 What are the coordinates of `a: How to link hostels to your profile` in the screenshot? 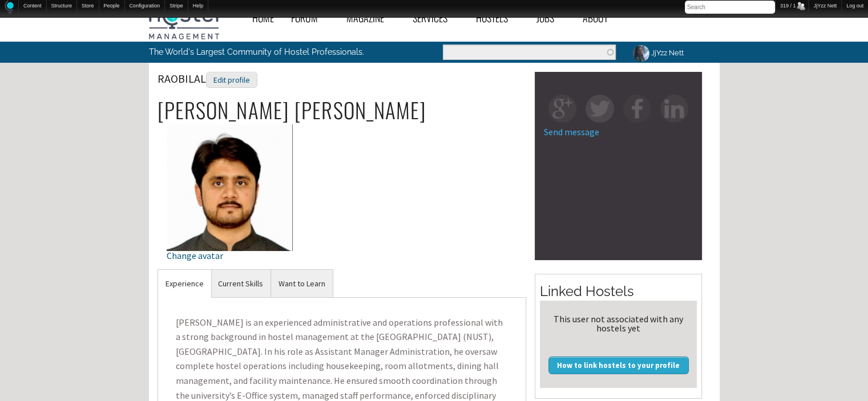 It's located at (619, 365).